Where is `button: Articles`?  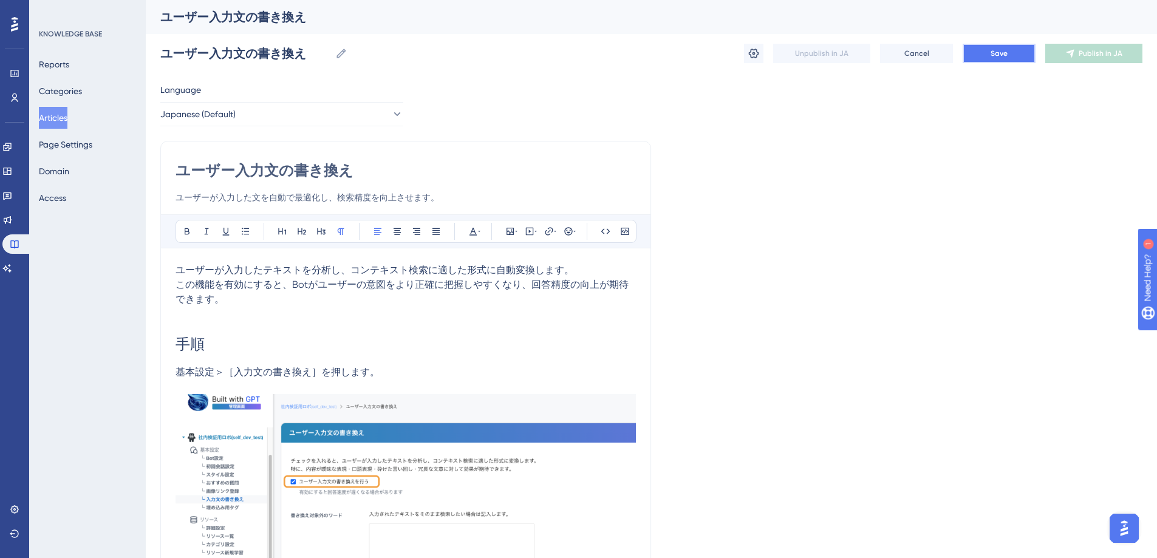 button: Articles is located at coordinates (53, 118).